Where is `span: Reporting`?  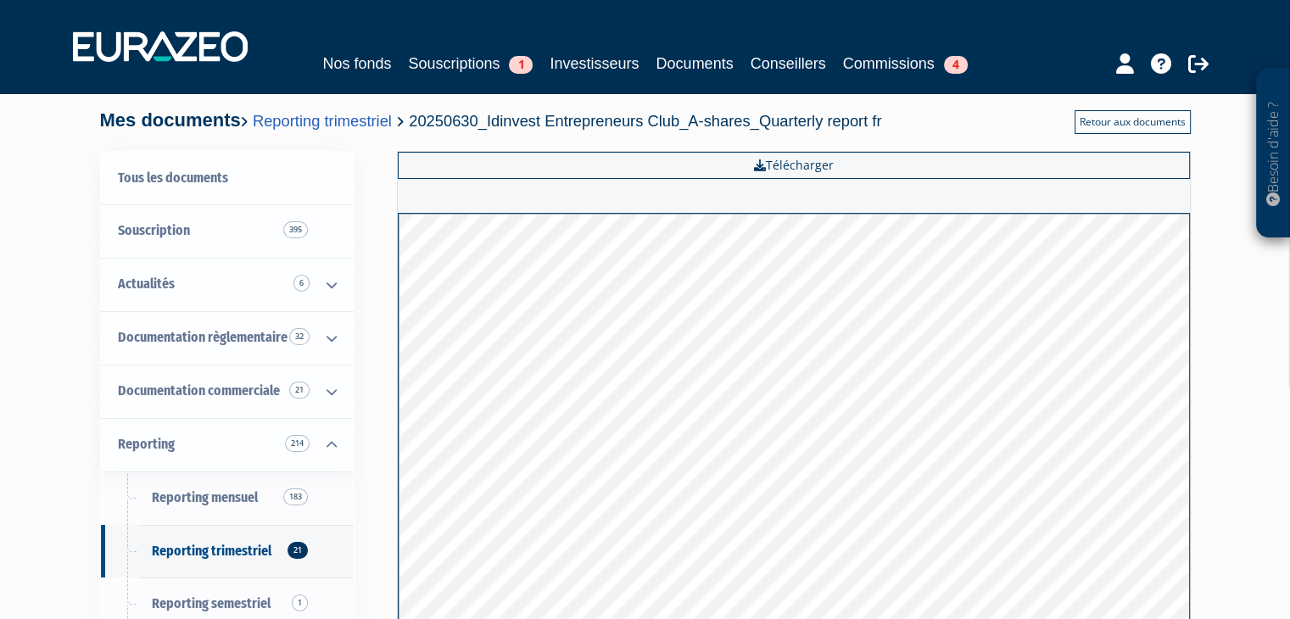
span: Reporting is located at coordinates (146, 443).